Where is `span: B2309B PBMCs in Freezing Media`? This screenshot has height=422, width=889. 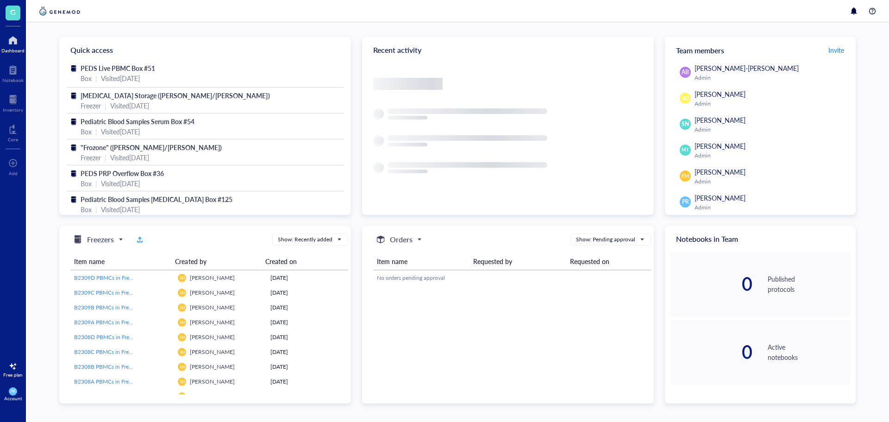 span: B2309B PBMCs in Freezing Media is located at coordinates (116, 307).